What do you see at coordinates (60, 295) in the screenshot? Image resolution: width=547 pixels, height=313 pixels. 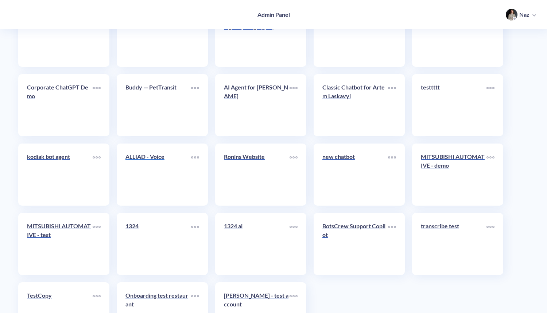 I see `p: TestCopy` at bounding box center [60, 295].